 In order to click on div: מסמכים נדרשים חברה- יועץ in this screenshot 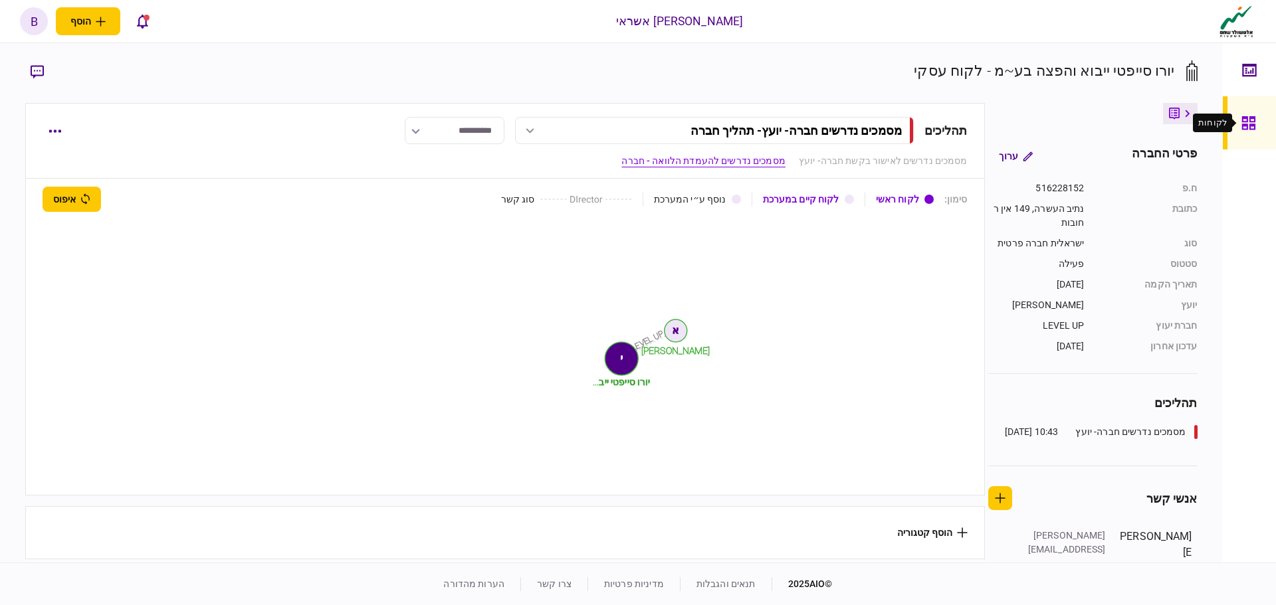, I will do `click(1130, 432)`.